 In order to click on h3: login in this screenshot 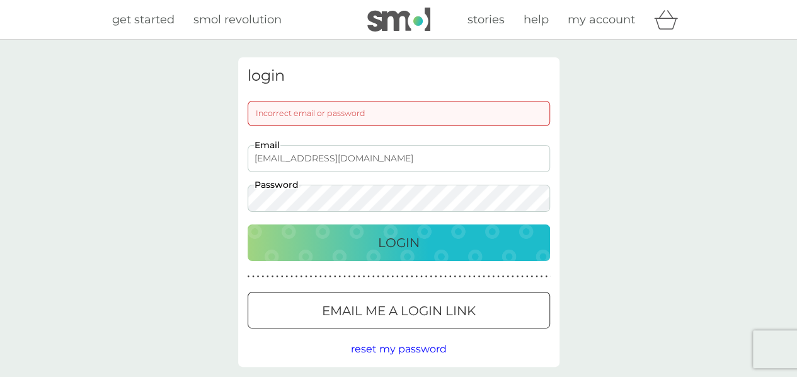, I will do `click(399, 76)`.